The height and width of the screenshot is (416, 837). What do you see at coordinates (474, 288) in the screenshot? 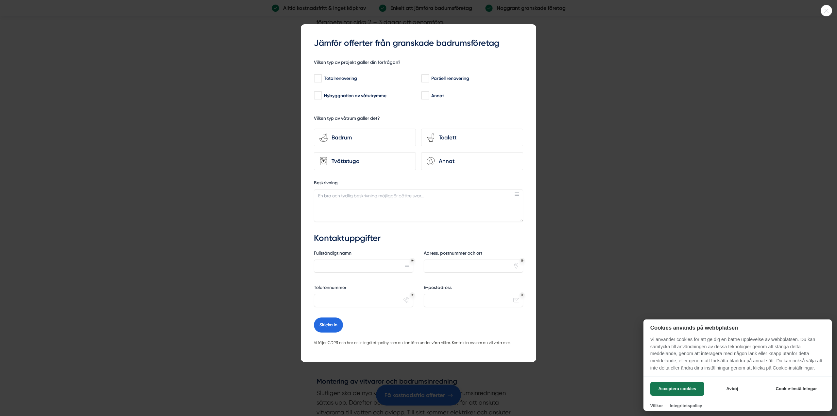
I see `label: E-postadress` at bounding box center [474, 288].